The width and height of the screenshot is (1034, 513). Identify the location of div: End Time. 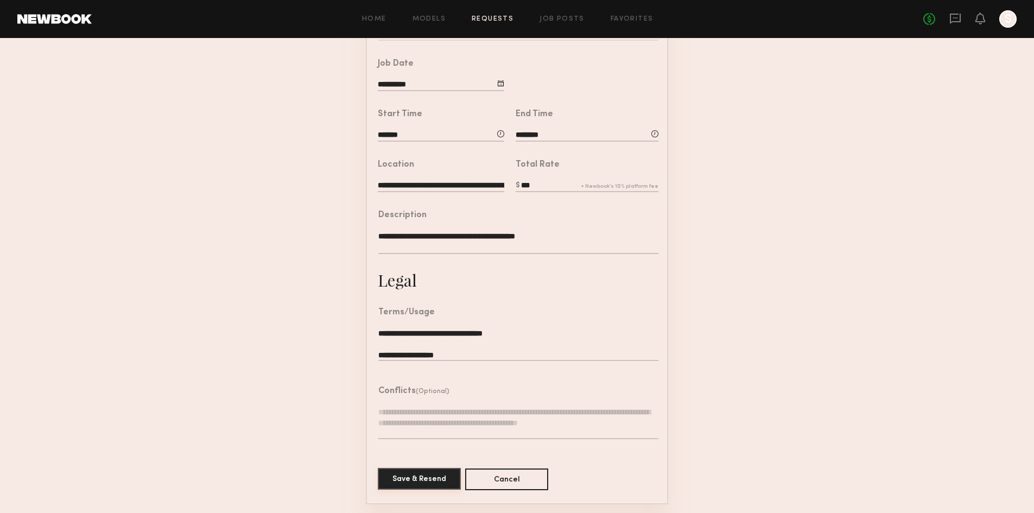
(534, 114).